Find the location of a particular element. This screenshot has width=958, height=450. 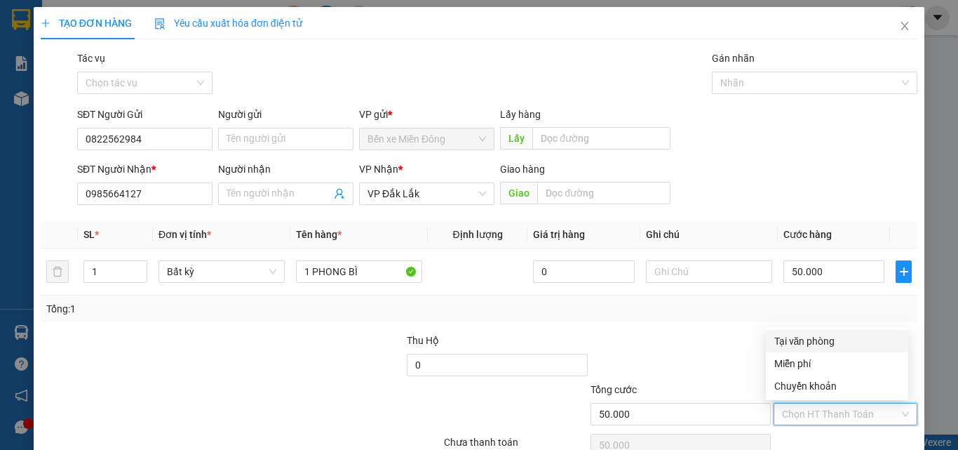

label: Gán nhãn is located at coordinates (733, 58).